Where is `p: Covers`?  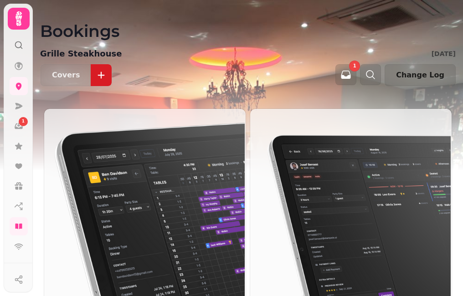 p: Covers is located at coordinates (66, 75).